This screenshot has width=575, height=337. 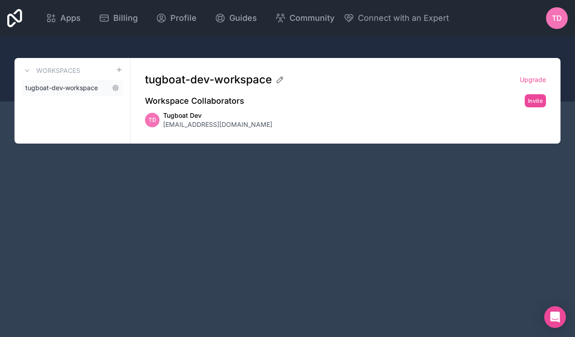 I want to click on span: Billing, so click(x=125, y=18).